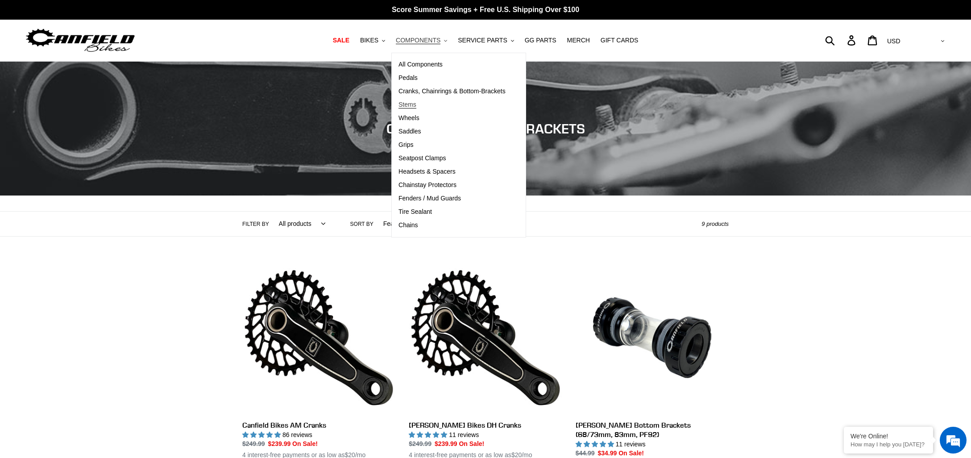 This screenshot has height=458, width=971. I want to click on a: Fenders / Mud Guards, so click(452, 199).